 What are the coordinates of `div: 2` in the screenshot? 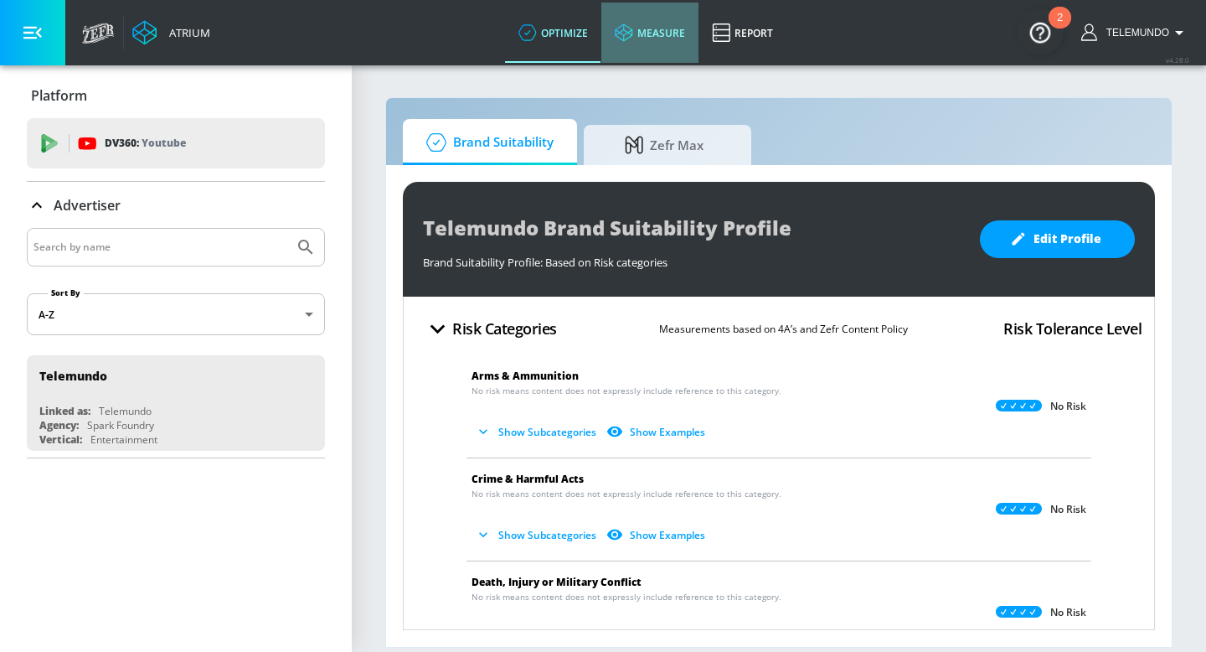 It's located at (1059, 28).